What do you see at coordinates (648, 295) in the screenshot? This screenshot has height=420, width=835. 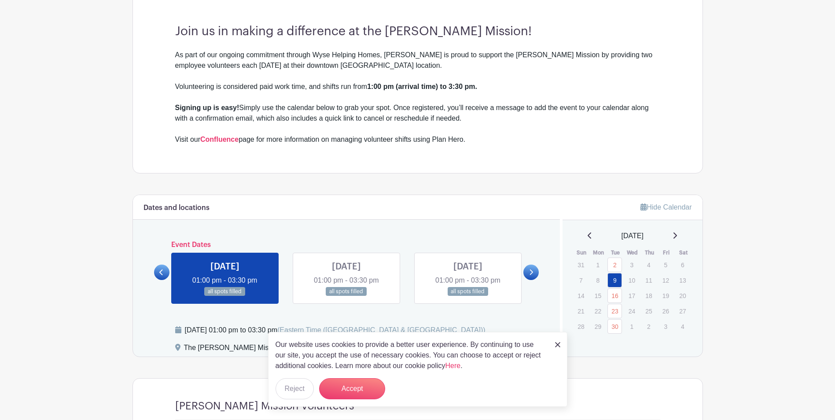 I see `p: 18` at bounding box center [648, 295].